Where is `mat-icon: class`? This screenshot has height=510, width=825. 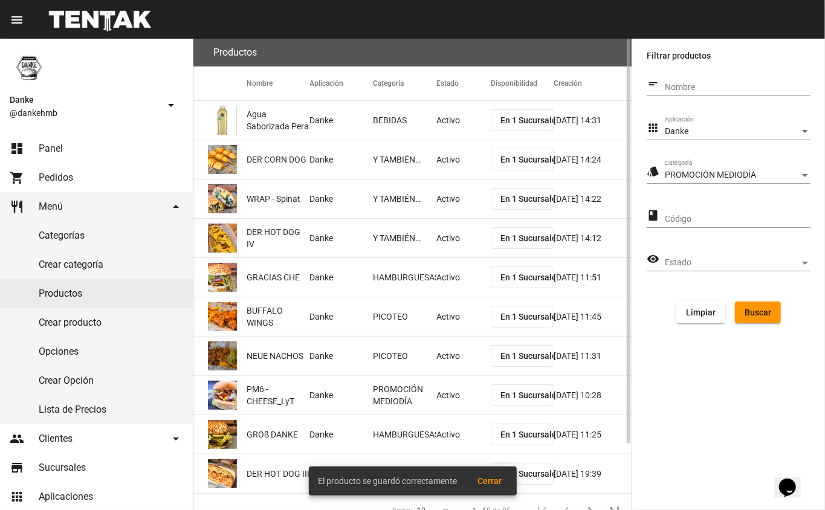 mat-icon: class is located at coordinates (653, 216).